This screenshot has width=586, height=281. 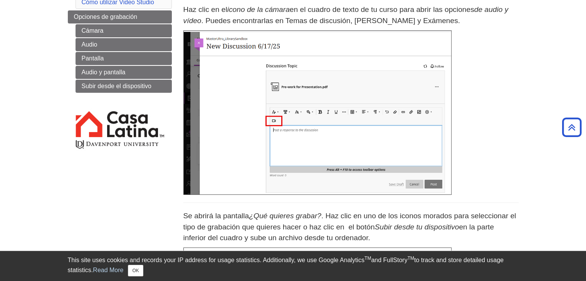 What do you see at coordinates (124, 31) in the screenshot?
I see `a: Cámara` at bounding box center [124, 31].